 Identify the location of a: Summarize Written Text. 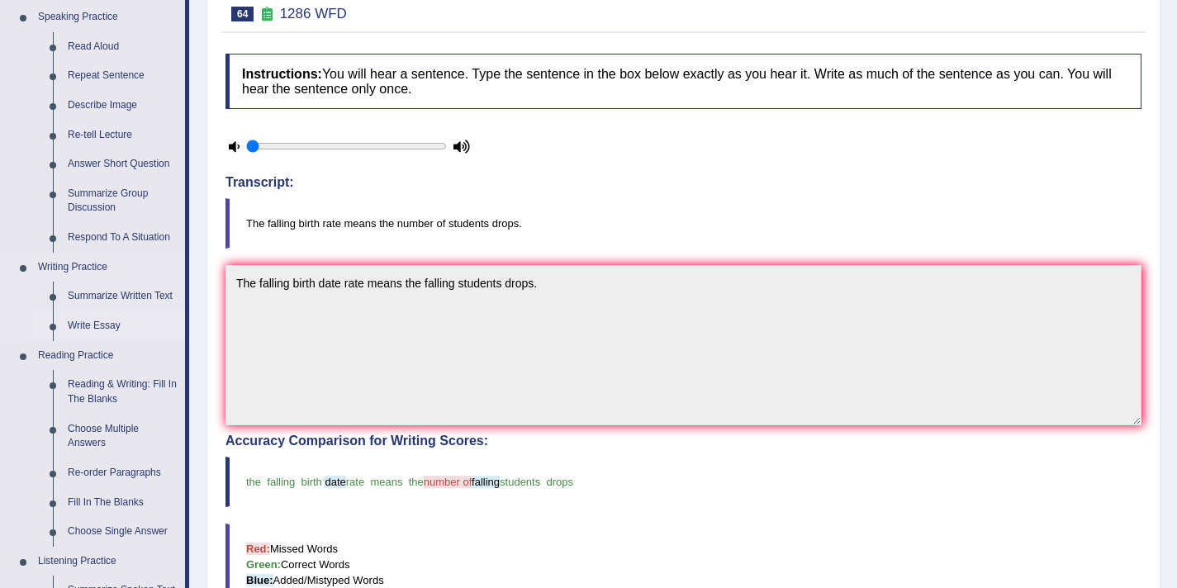
(122, 296).